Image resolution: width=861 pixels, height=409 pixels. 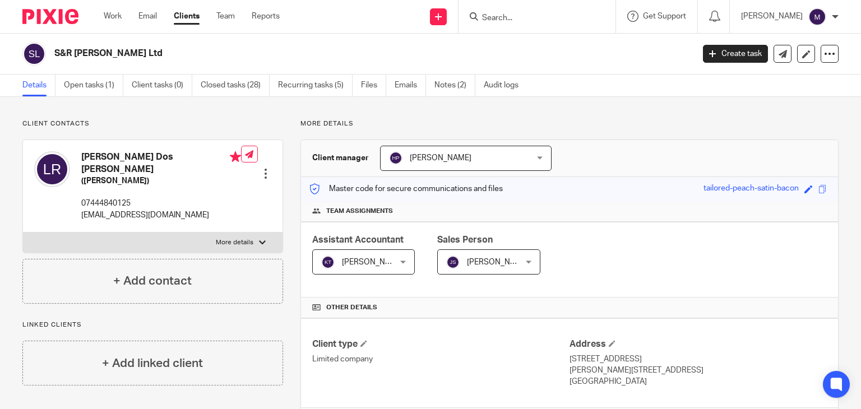 What do you see at coordinates (161, 203) in the screenshot?
I see `p: 07444840125` at bounding box center [161, 203].